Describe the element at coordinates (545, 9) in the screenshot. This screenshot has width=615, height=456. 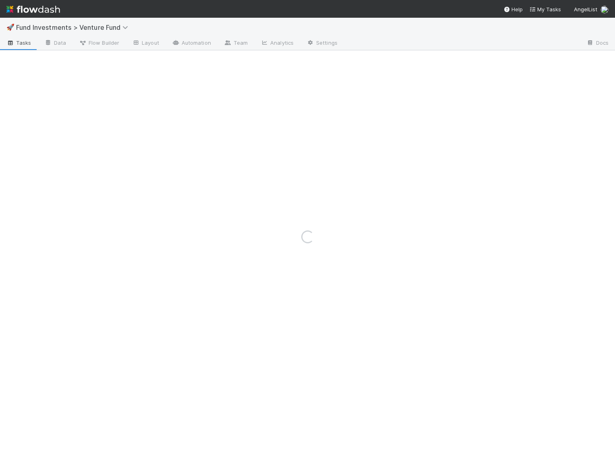
I see `span: My Tasks` at that location.